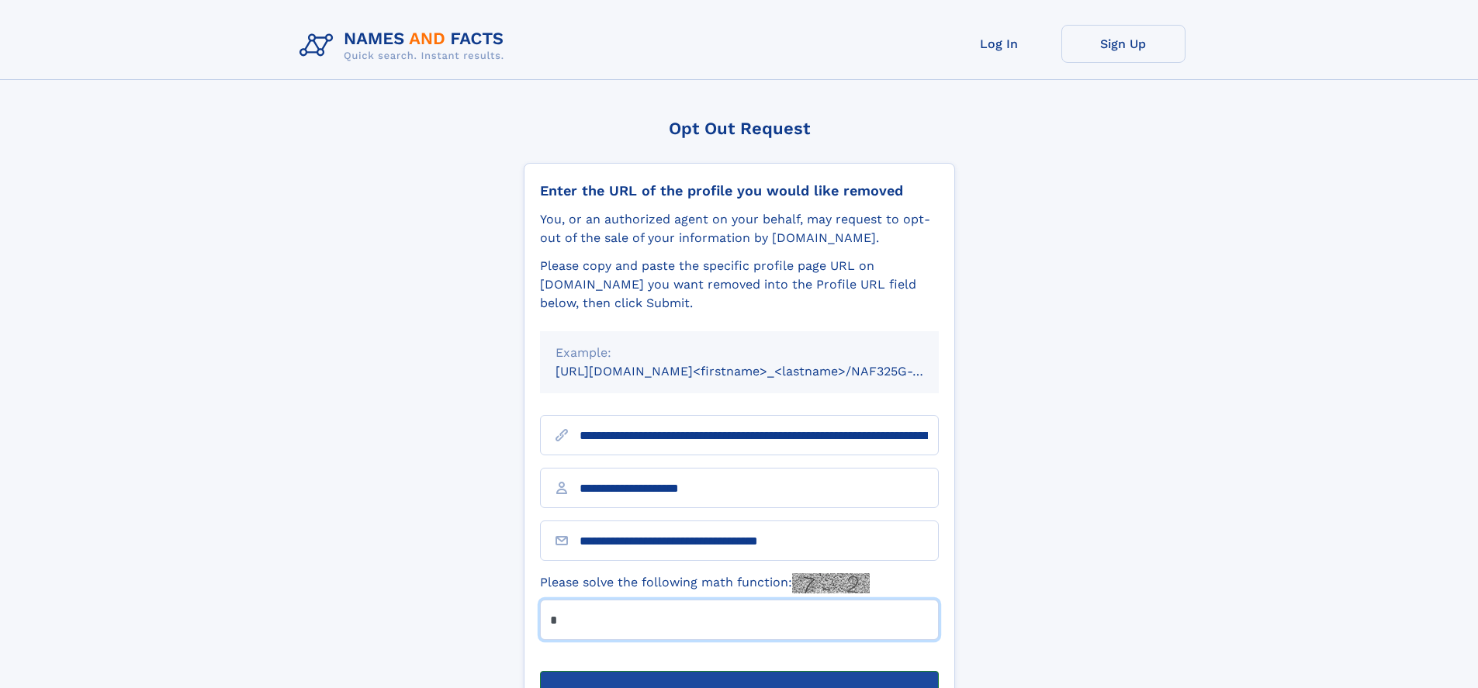 Image resolution: width=1478 pixels, height=688 pixels. I want to click on a: Log In, so click(999, 43).